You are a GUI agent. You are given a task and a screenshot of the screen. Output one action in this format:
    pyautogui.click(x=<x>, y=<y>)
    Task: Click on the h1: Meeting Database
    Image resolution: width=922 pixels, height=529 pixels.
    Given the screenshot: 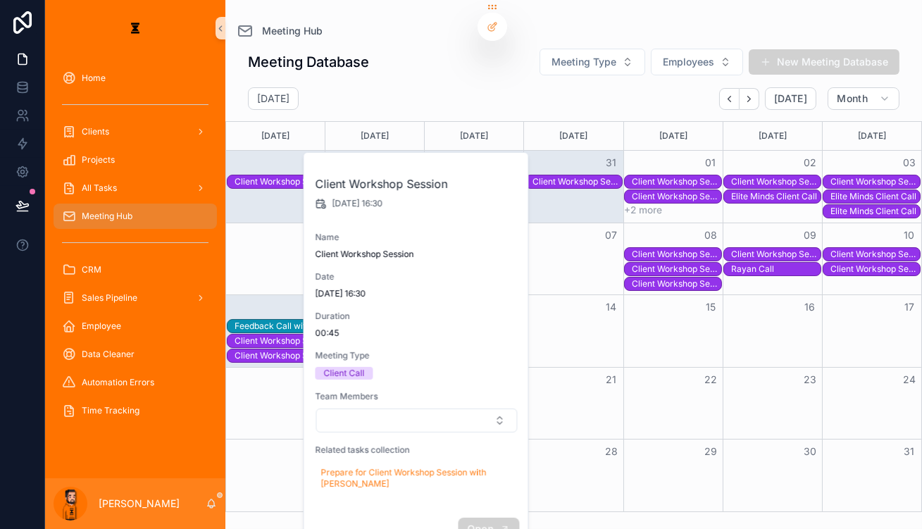 What is the action you would take?
    pyautogui.click(x=308, y=62)
    